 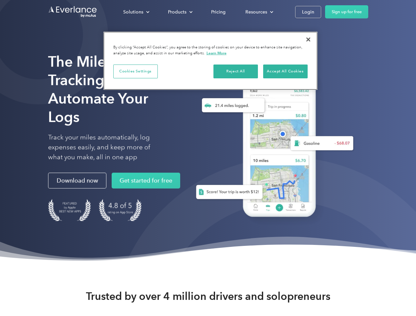 What do you see at coordinates (208, 297) in the screenshot?
I see `strong: Trusted by over 4 million drivers and solopreneurs` at bounding box center [208, 297].